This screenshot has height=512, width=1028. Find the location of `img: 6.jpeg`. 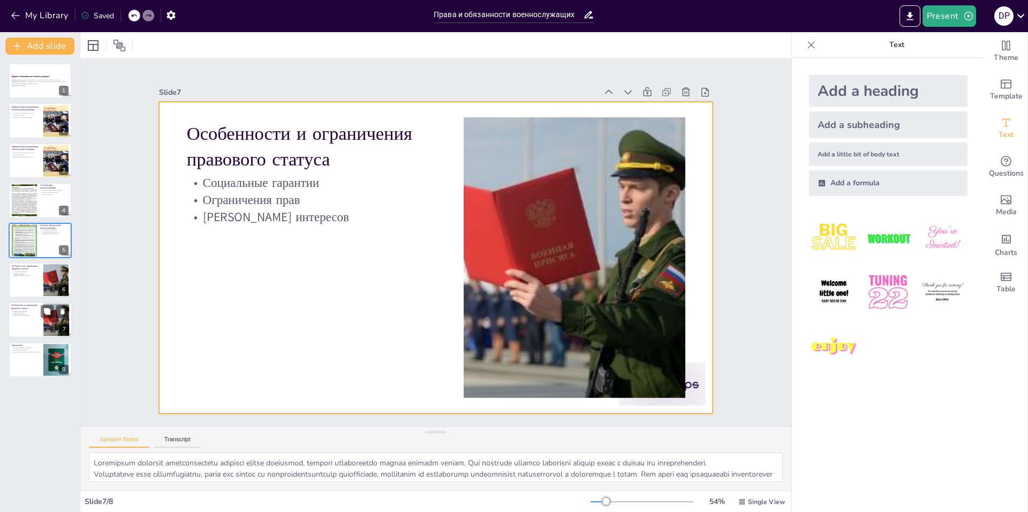

img: 6.jpeg is located at coordinates (942, 292).